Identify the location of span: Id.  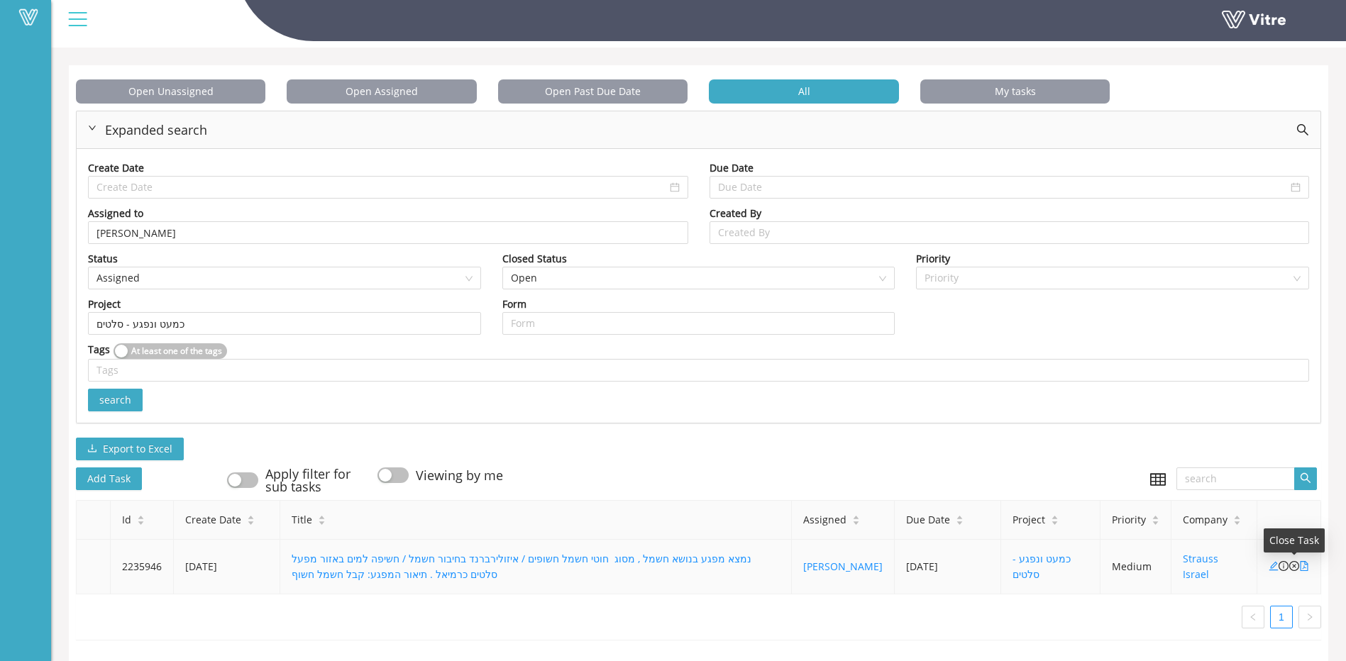
(126, 520).